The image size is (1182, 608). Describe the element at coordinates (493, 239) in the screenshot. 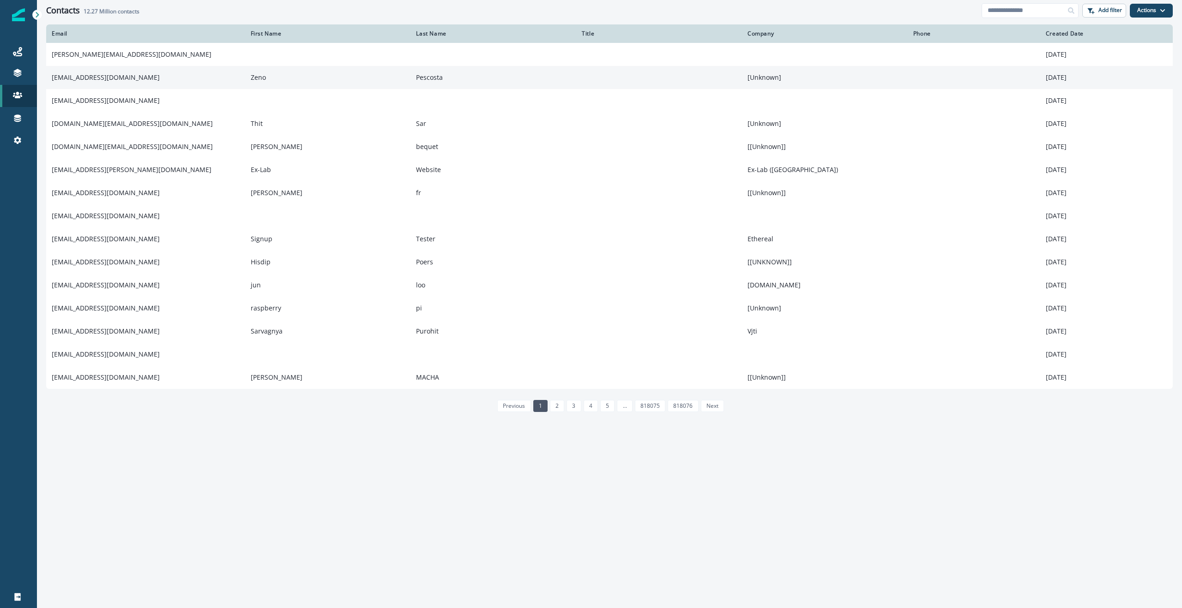

I see `td: Tester` at that location.